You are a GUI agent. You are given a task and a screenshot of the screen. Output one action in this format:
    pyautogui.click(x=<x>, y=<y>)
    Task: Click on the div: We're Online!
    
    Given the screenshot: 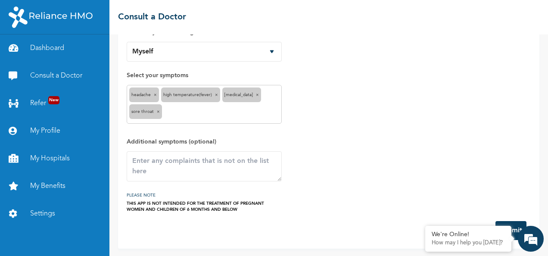 What is the action you would take?
    pyautogui.click(x=468, y=234)
    